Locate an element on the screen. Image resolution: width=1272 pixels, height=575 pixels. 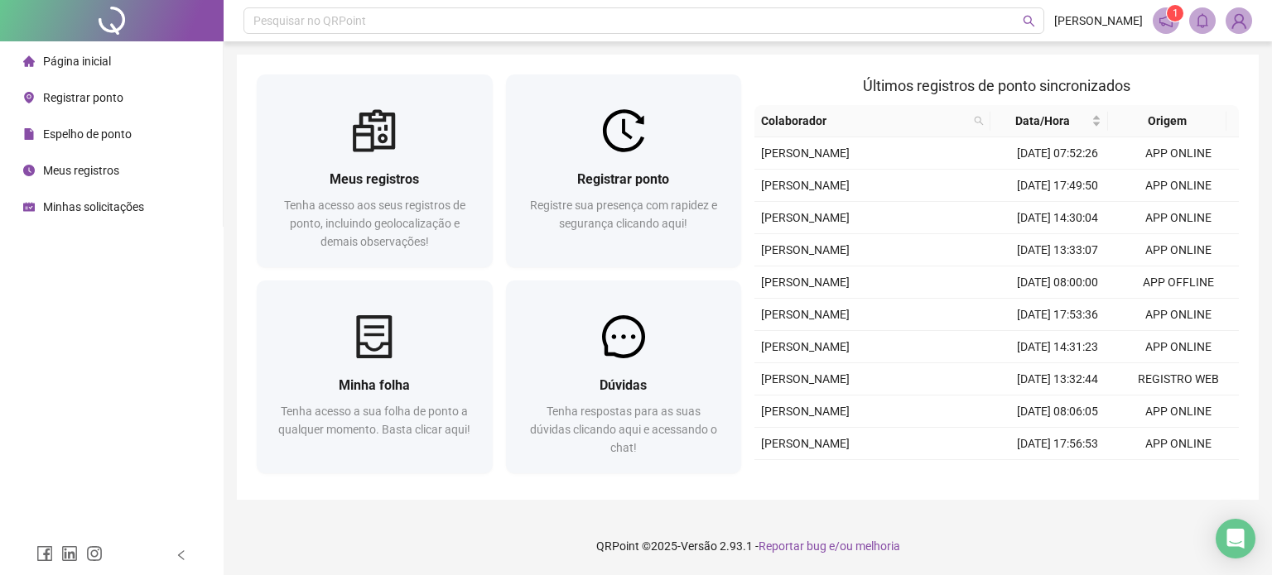
span: environment is located at coordinates (29, 98).